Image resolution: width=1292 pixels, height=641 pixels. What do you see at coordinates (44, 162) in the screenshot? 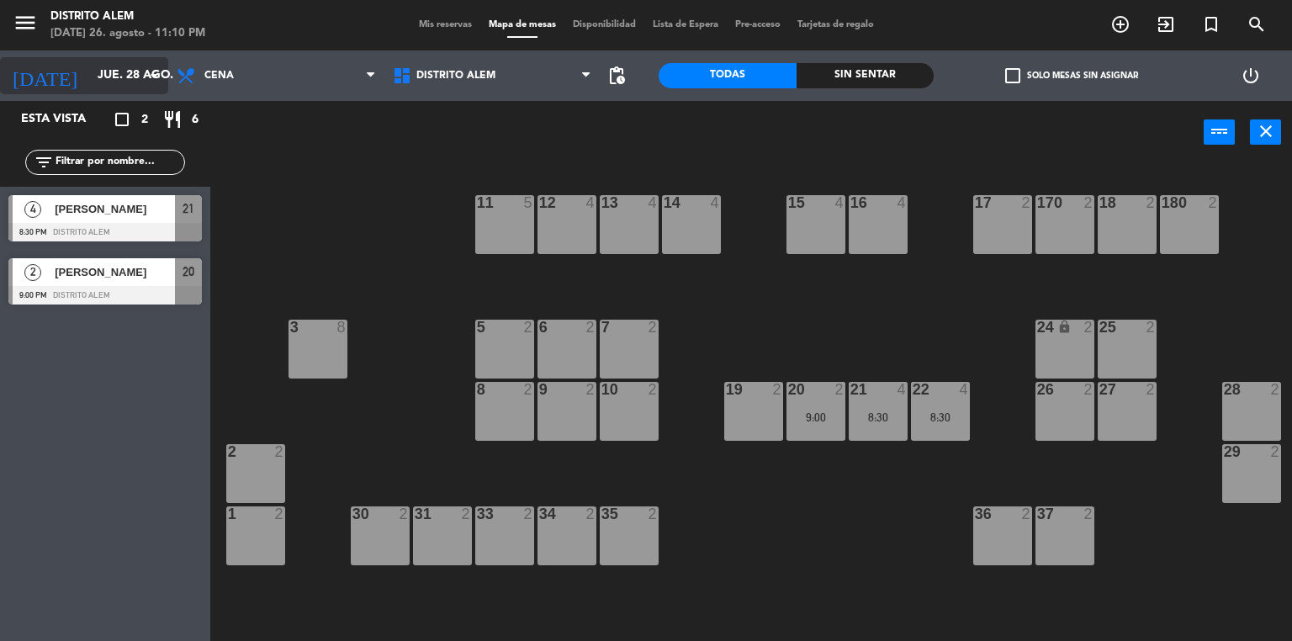
I see `i: filter_list` at bounding box center [44, 162].